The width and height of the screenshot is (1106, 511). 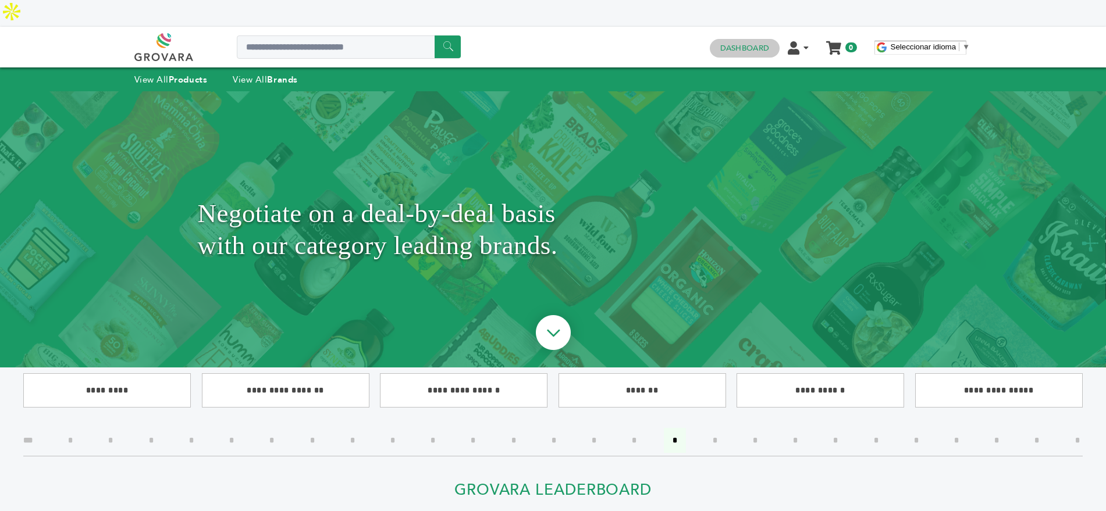 I want to click on h2: Grovara Leaderboard, so click(x=553, y=493).